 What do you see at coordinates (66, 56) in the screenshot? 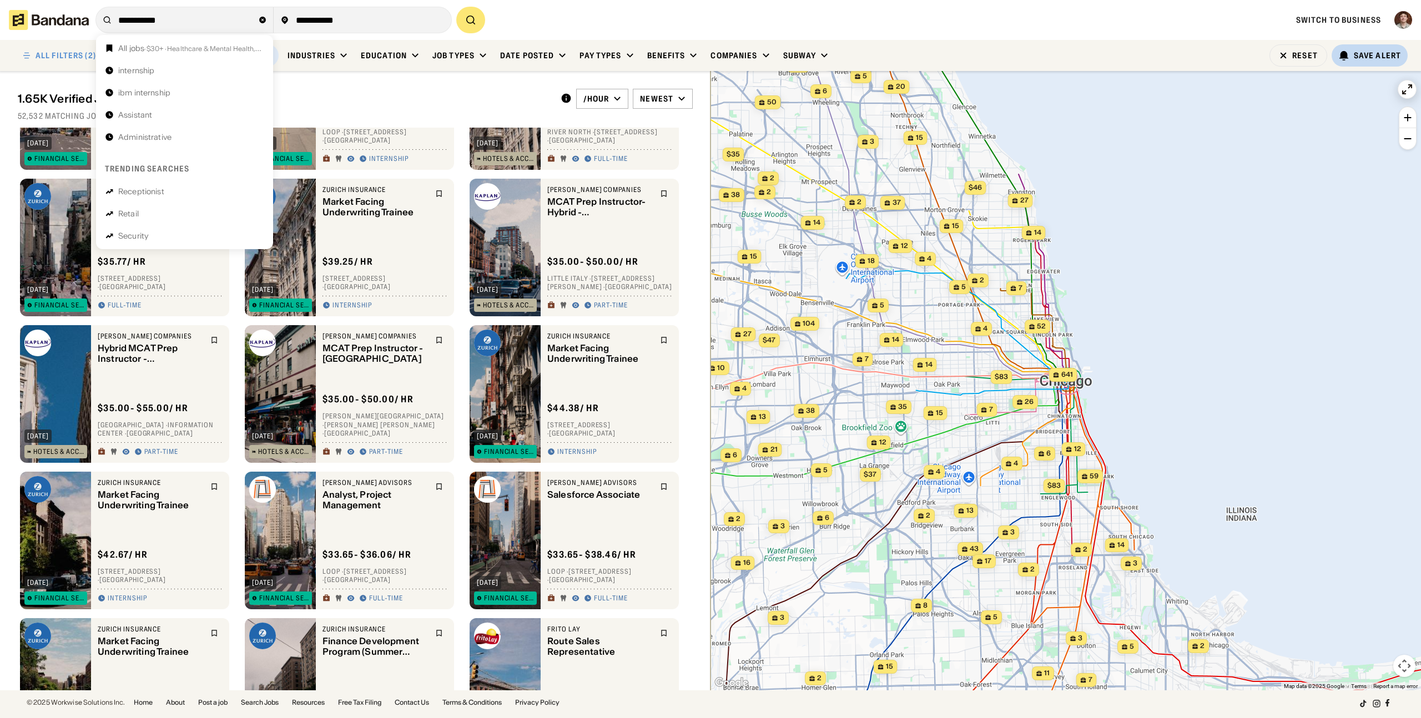
I see `div: ALL FILTERS (2)` at bounding box center [66, 56].